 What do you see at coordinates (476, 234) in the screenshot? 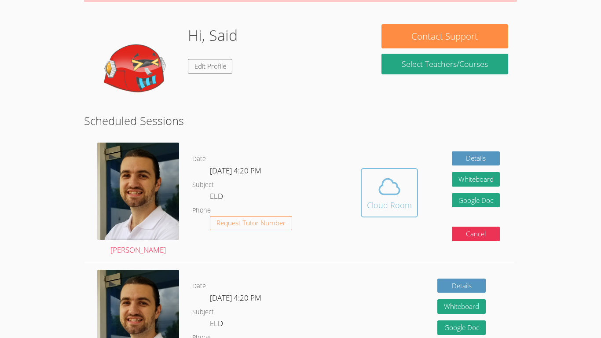
I see `button: Cancel` at bounding box center [476, 234].